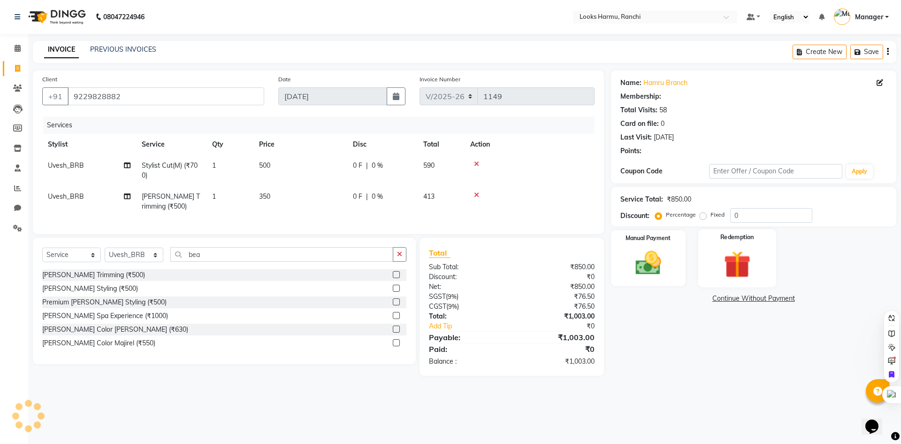  Describe the element at coordinates (441, 144) in the screenshot. I see `th: Total` at that location.